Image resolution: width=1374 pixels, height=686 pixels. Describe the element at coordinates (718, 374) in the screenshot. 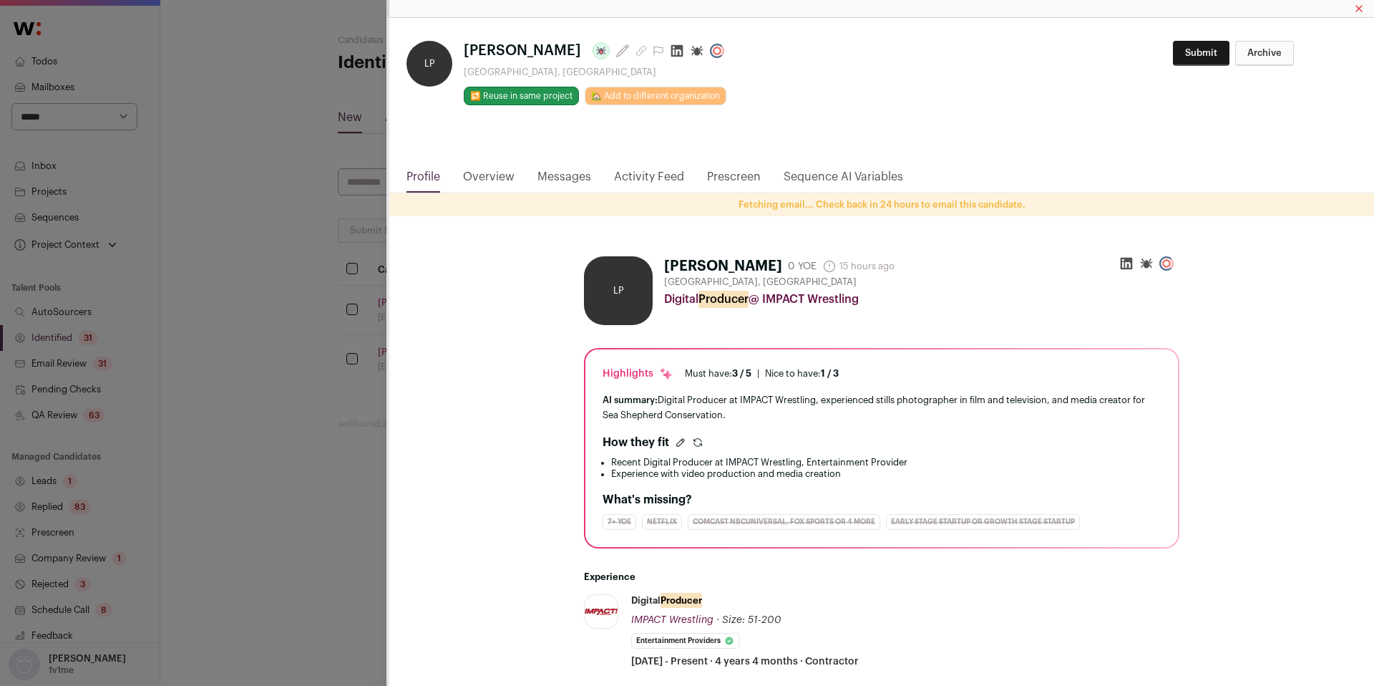

I see `div: Must have:` at that location.